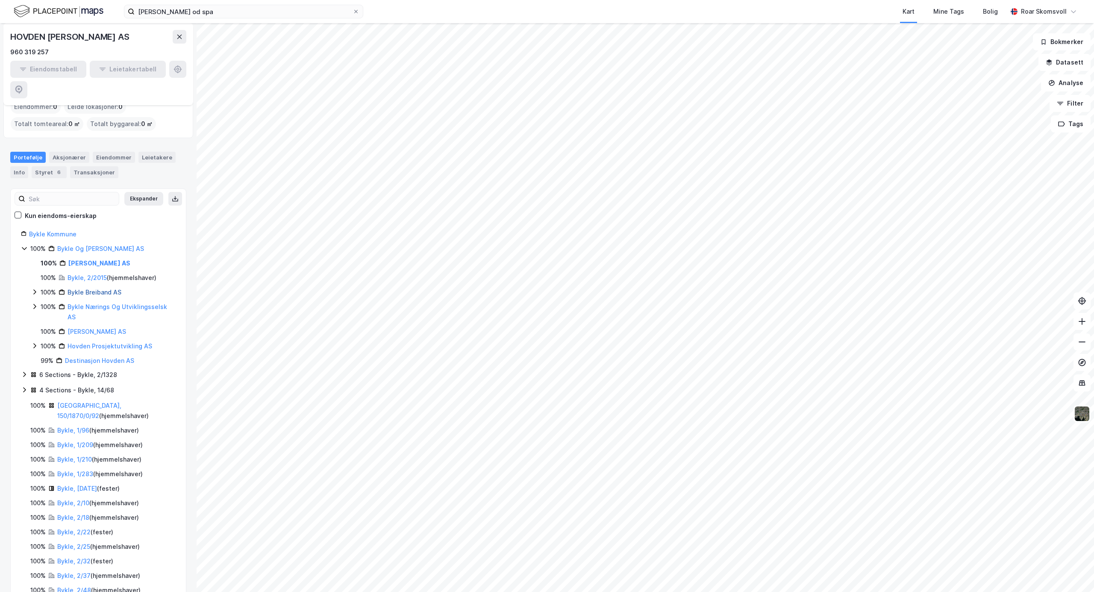 This screenshot has height=592, width=1094. I want to click on div: 4 Sections - Bykle, 14/68, so click(76, 390).